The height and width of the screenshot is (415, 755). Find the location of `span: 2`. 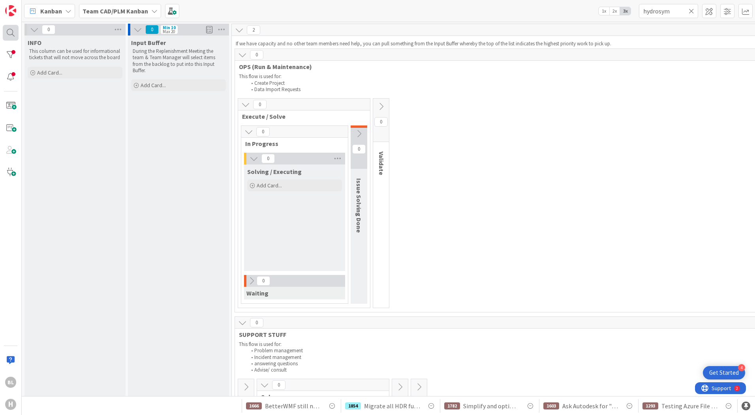

span: 2 is located at coordinates (253, 30).